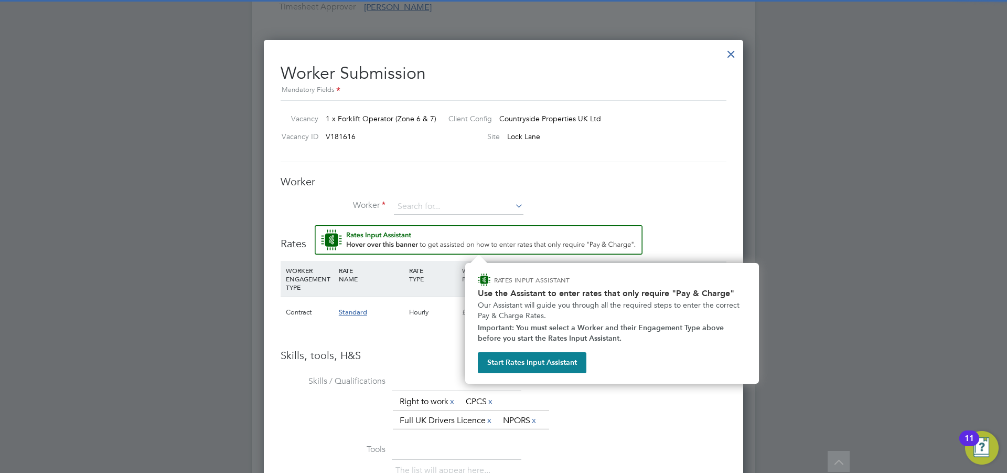 This screenshot has height=473, width=1007. I want to click on label: Vacancy ID, so click(297, 136).